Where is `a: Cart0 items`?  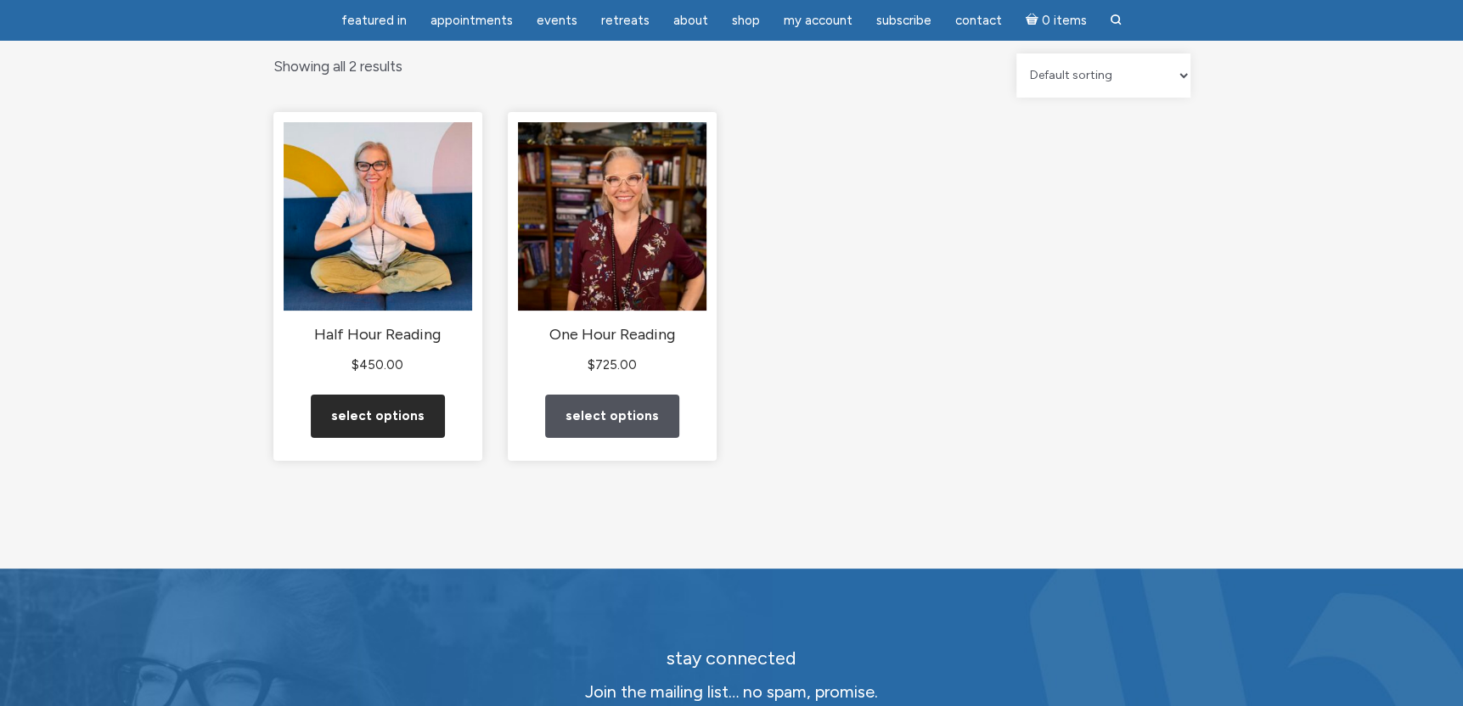
a: Cart0 items is located at coordinates (1056, 20).